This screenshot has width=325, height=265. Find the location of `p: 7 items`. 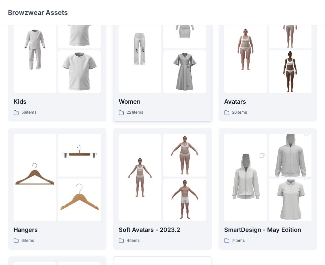

p: 7 items is located at coordinates (238, 240).